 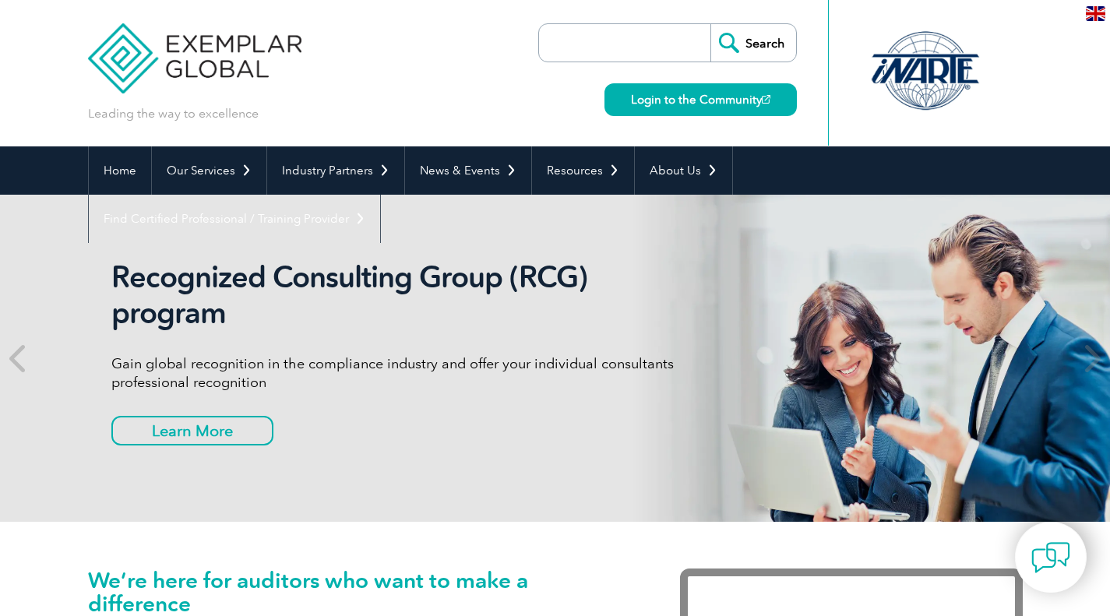 I want to click on a: Find Certified Professional / Training Provider, so click(x=234, y=219).